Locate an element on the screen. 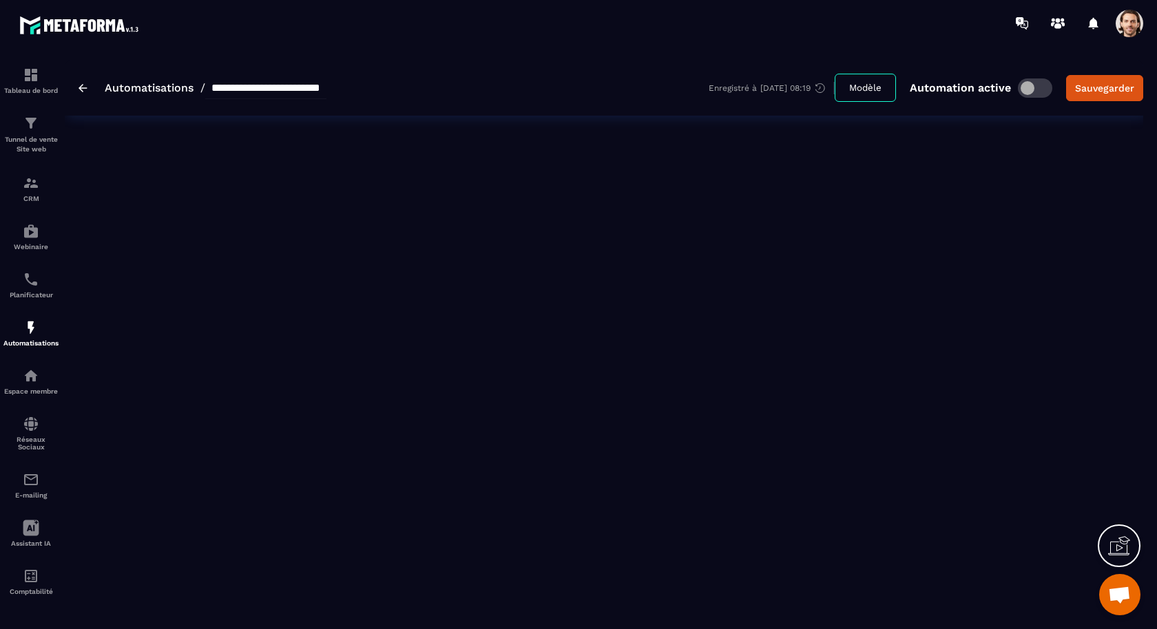 The width and height of the screenshot is (1157, 629). div: Sauvegarder is located at coordinates (1104, 88).